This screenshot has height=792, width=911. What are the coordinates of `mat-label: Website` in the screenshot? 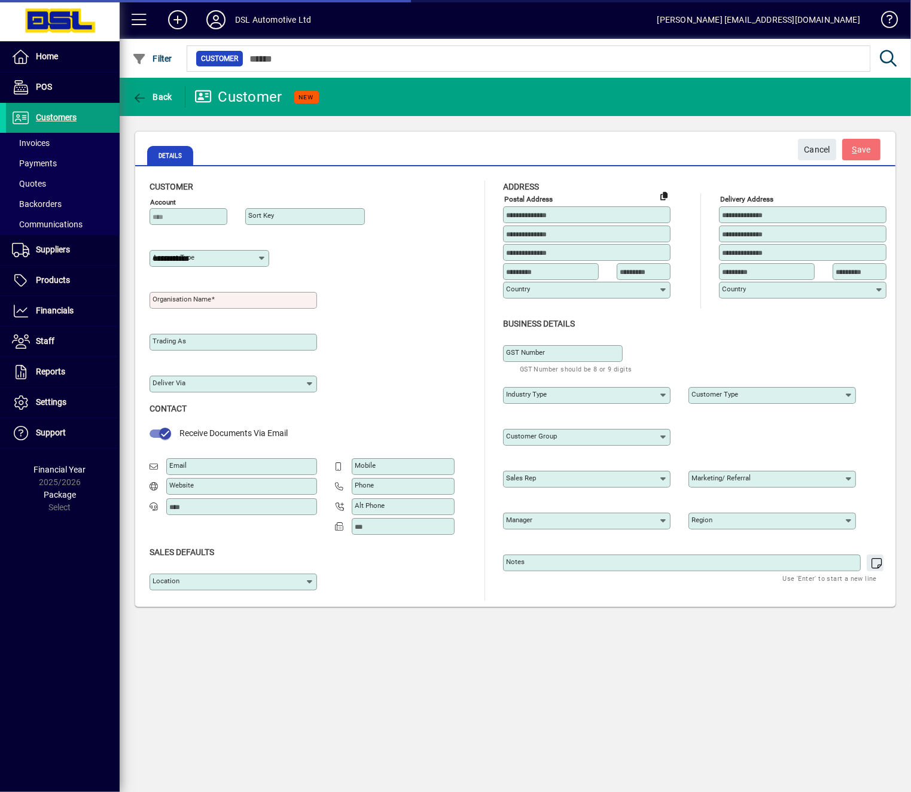 It's located at (181, 485).